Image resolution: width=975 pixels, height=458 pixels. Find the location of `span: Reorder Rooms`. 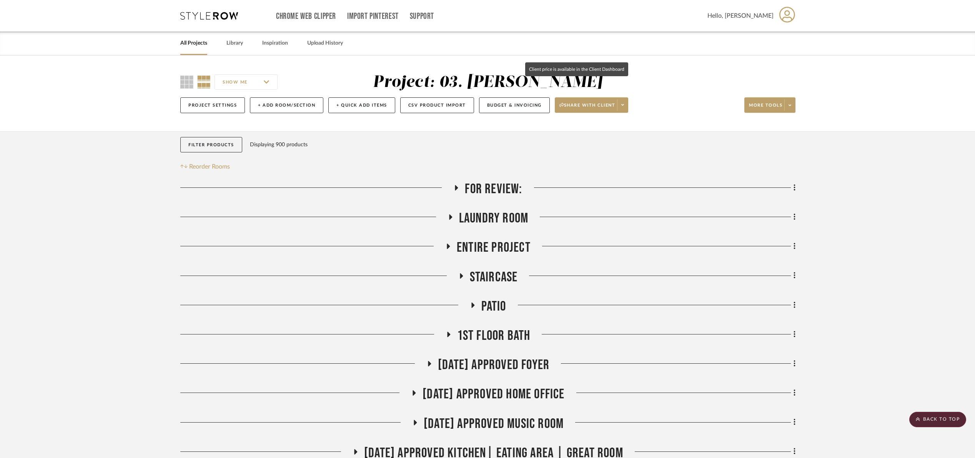

span: Reorder Rooms is located at coordinates (210, 167).